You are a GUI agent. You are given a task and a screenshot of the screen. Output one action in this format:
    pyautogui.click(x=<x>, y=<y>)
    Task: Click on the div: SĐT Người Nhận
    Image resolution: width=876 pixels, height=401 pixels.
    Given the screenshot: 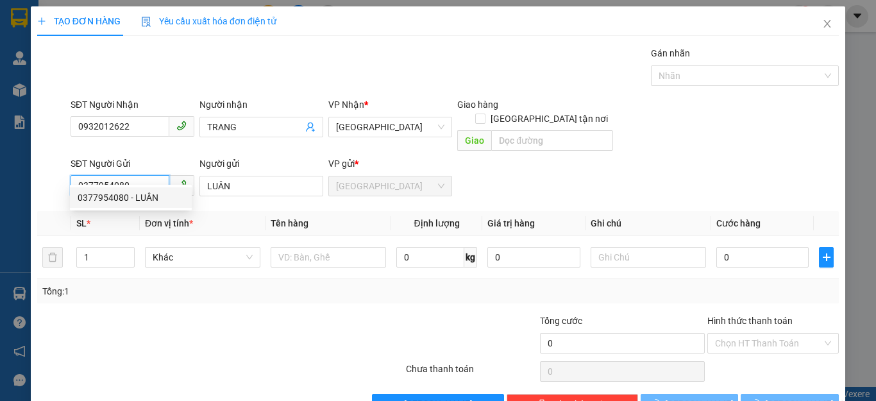 What is the action you would take?
    pyautogui.click(x=132, y=105)
    